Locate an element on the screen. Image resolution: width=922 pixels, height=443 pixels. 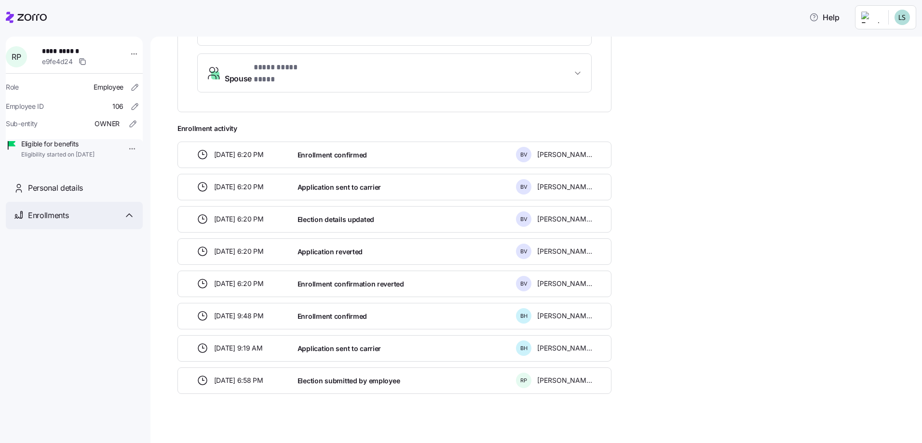
span: Employee is located at coordinates (108, 87).